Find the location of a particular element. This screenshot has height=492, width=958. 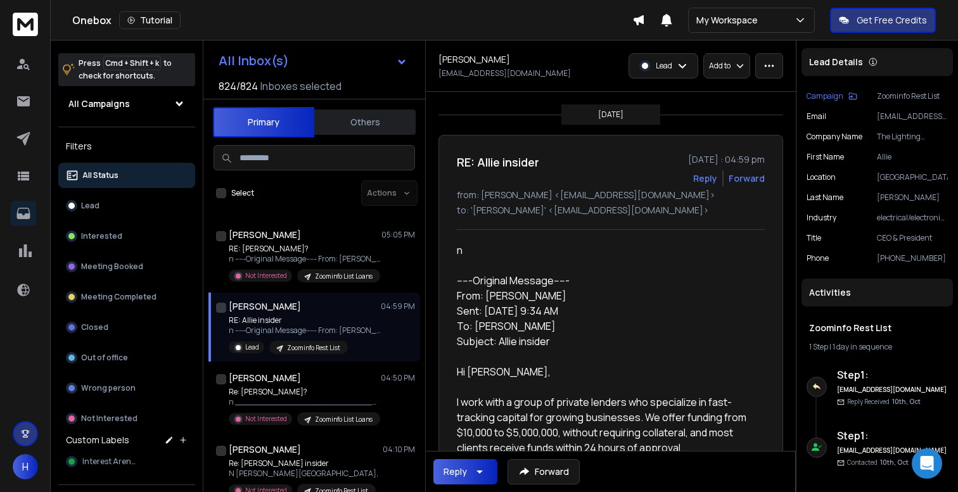

button: Out of office is located at coordinates (127, 358).